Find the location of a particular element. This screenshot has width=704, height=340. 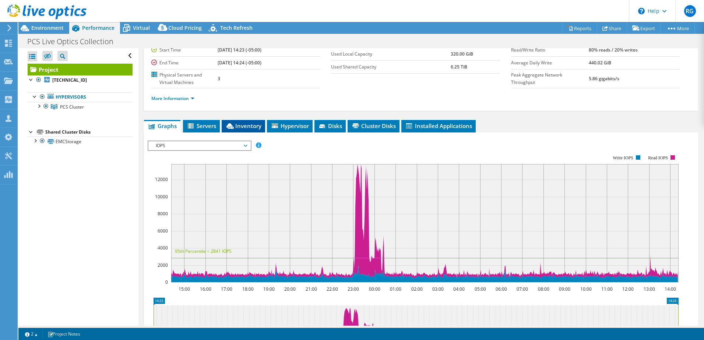

text: 22:00 is located at coordinates (332, 289).